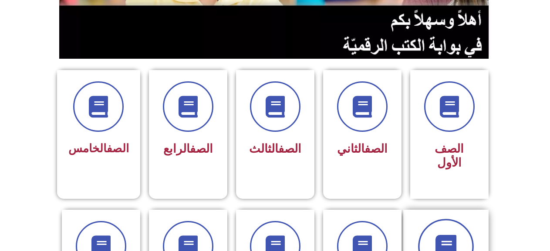  What do you see at coordinates (98, 149) in the screenshot?
I see `span: الخامس` at bounding box center [98, 149].